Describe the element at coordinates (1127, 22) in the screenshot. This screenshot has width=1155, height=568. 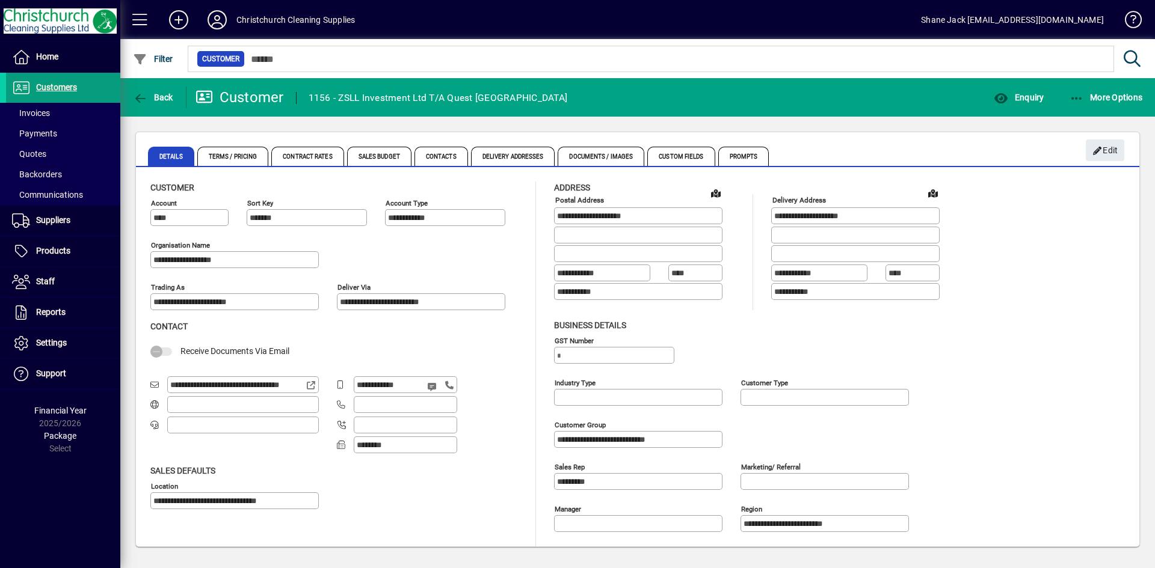
I see `a: Knowledge Base` at that location.